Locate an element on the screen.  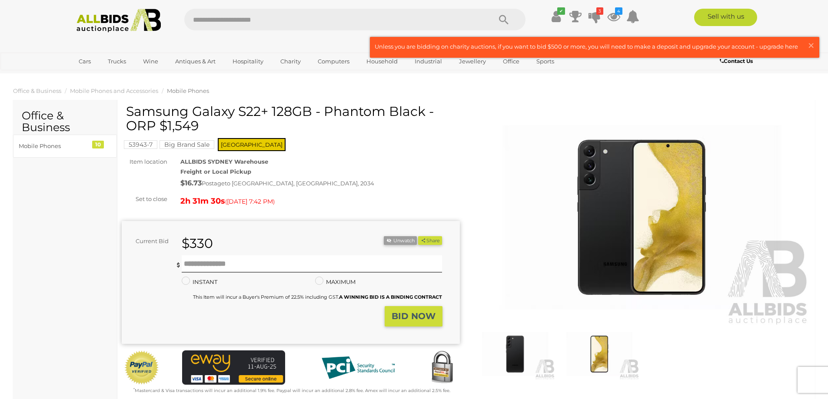
mark: 53943-7 is located at coordinates (140, 145).